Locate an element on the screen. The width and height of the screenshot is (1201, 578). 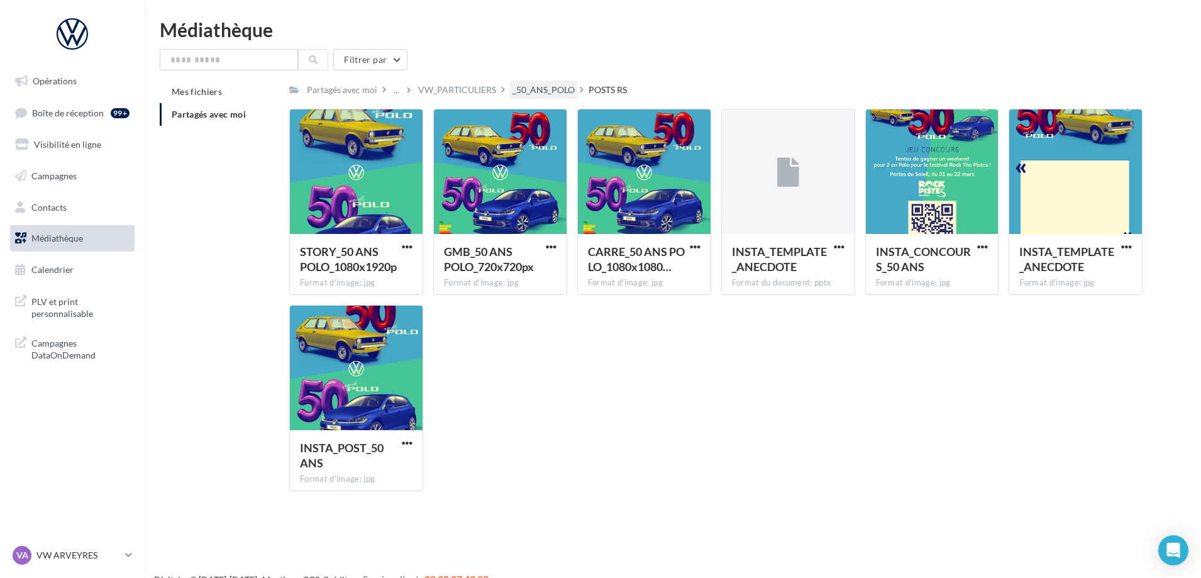
a: Calendrier is located at coordinates (72, 270).